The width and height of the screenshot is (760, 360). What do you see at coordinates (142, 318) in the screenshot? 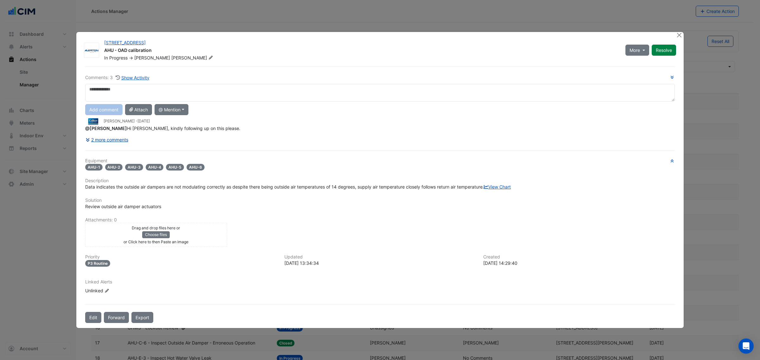
I see `a: Export` at bounding box center [142, 318].